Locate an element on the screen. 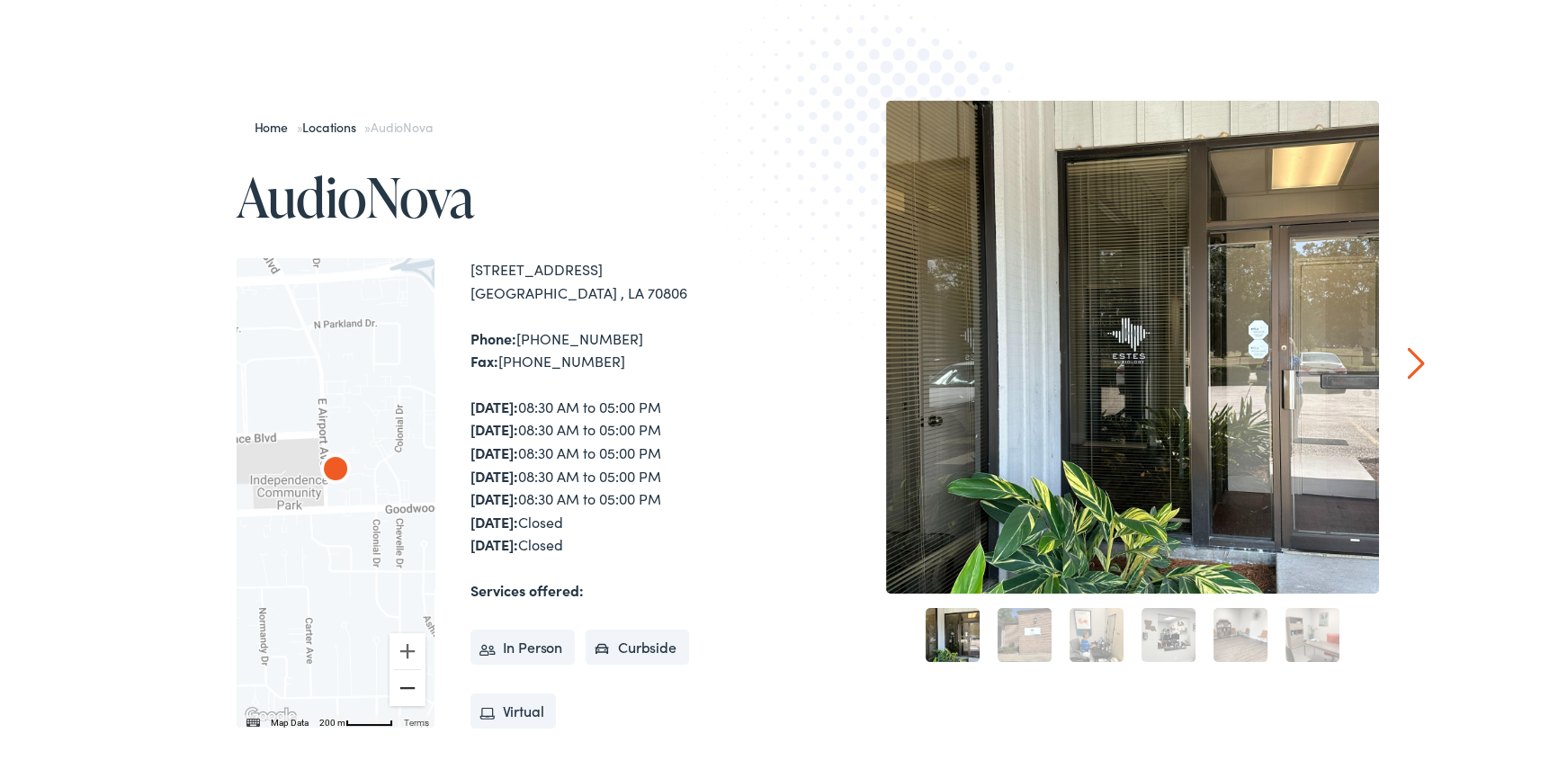 This screenshot has width=1558, height=760. span: 200 m is located at coordinates (332, 720).